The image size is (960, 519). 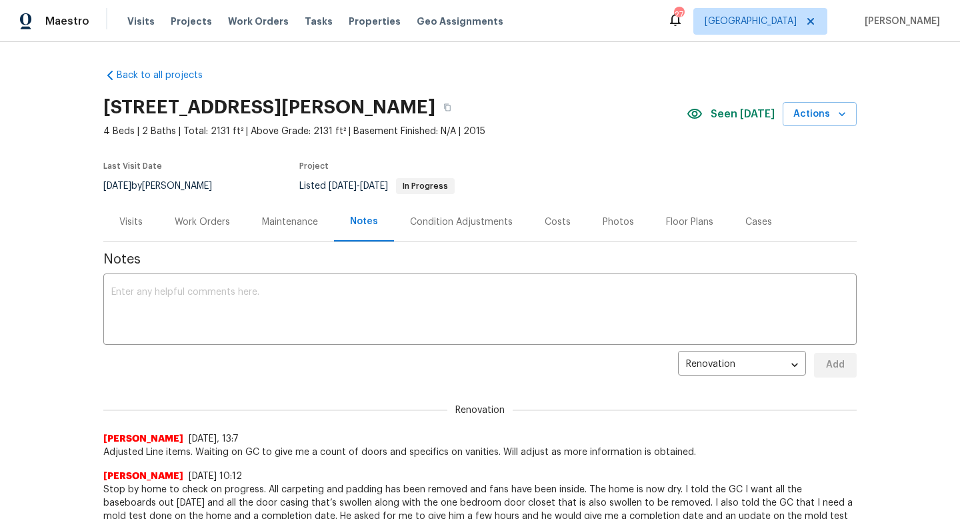 What do you see at coordinates (141, 21) in the screenshot?
I see `span: Visits` at bounding box center [141, 21].